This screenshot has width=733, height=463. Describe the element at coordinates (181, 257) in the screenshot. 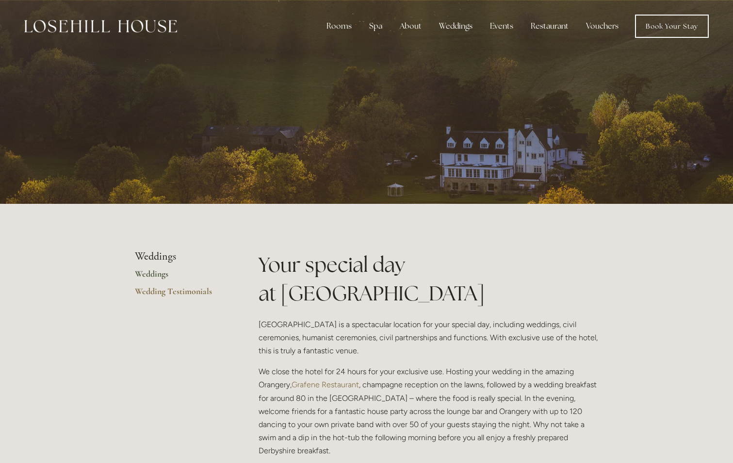

I see `li: Weddings` at that location.